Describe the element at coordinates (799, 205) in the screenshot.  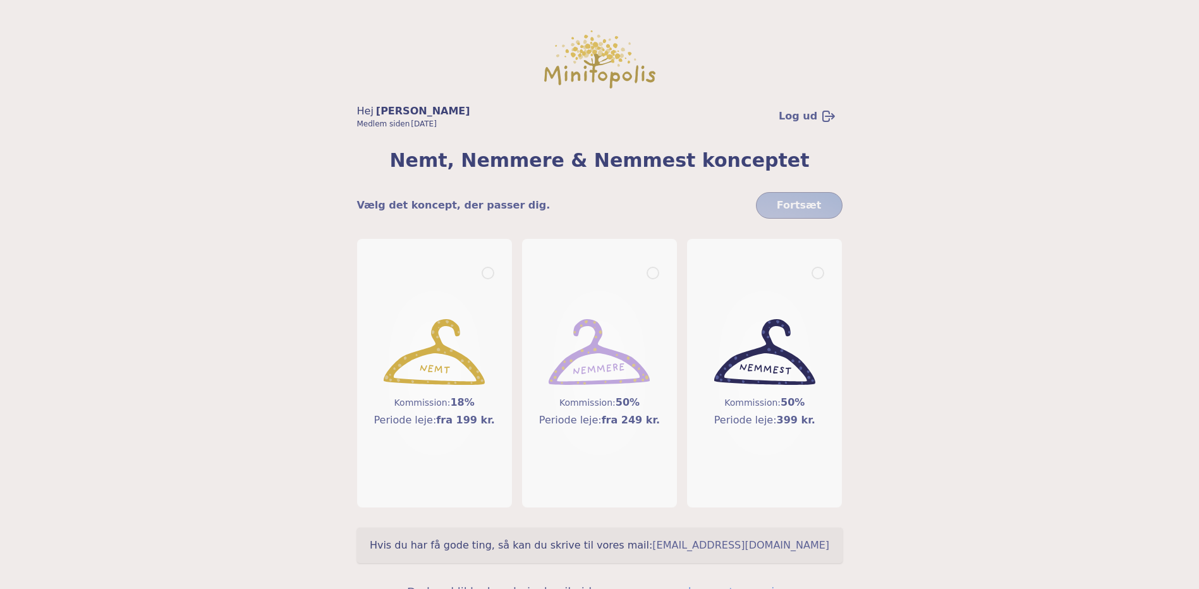
I see `button: Fortsæt` at that location.